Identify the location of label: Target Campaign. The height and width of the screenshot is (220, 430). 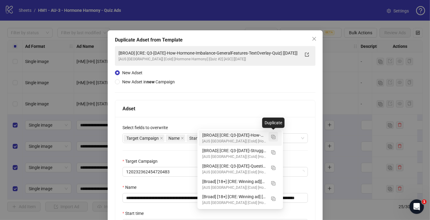
(142, 161).